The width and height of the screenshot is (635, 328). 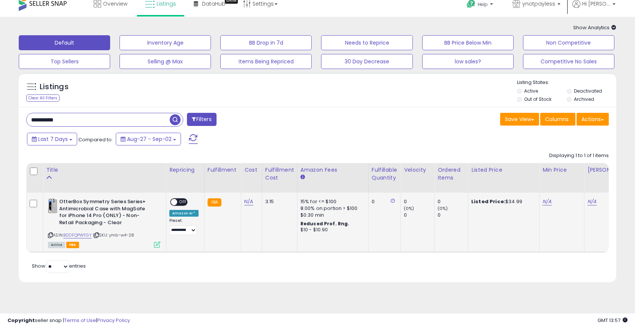 I want to click on button: Last 7 Days, so click(x=52, y=139).